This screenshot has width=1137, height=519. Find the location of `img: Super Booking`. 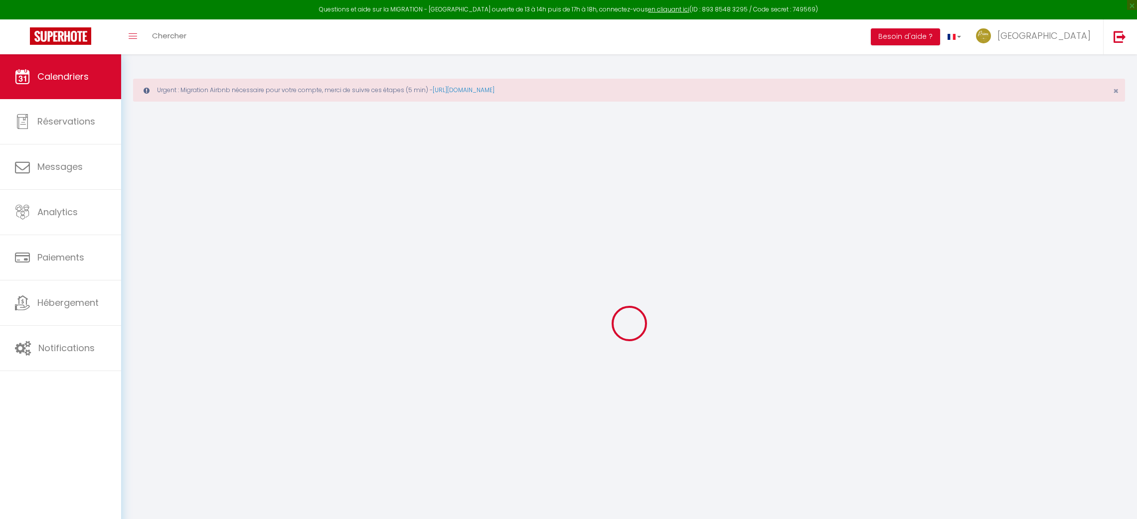

img: Super Booking is located at coordinates (60, 36).